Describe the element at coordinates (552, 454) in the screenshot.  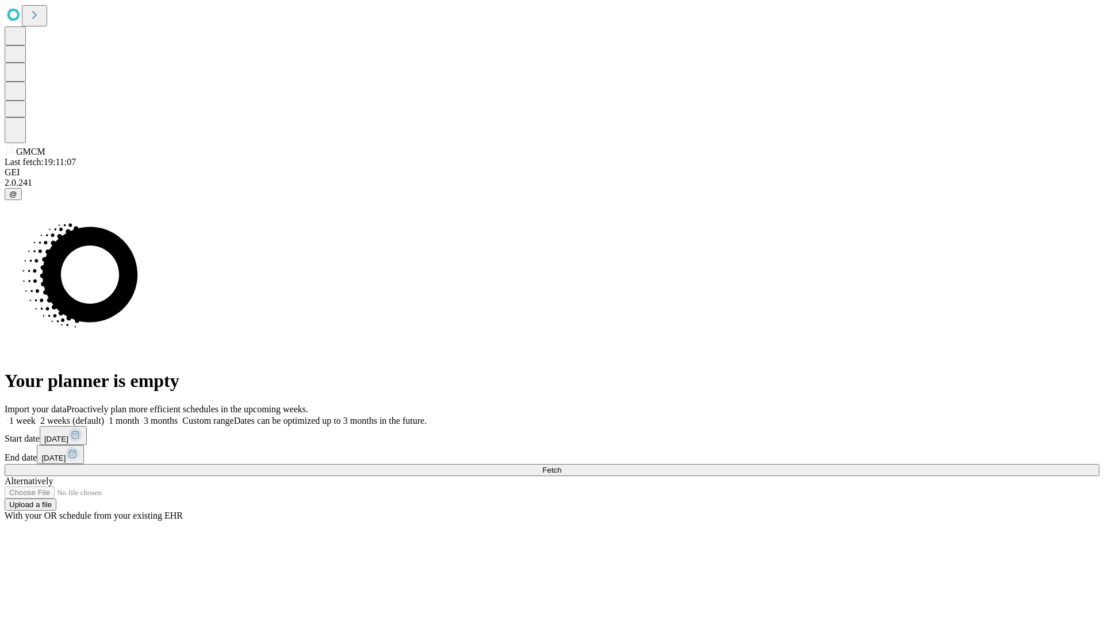
I see `div: End date` at that location.